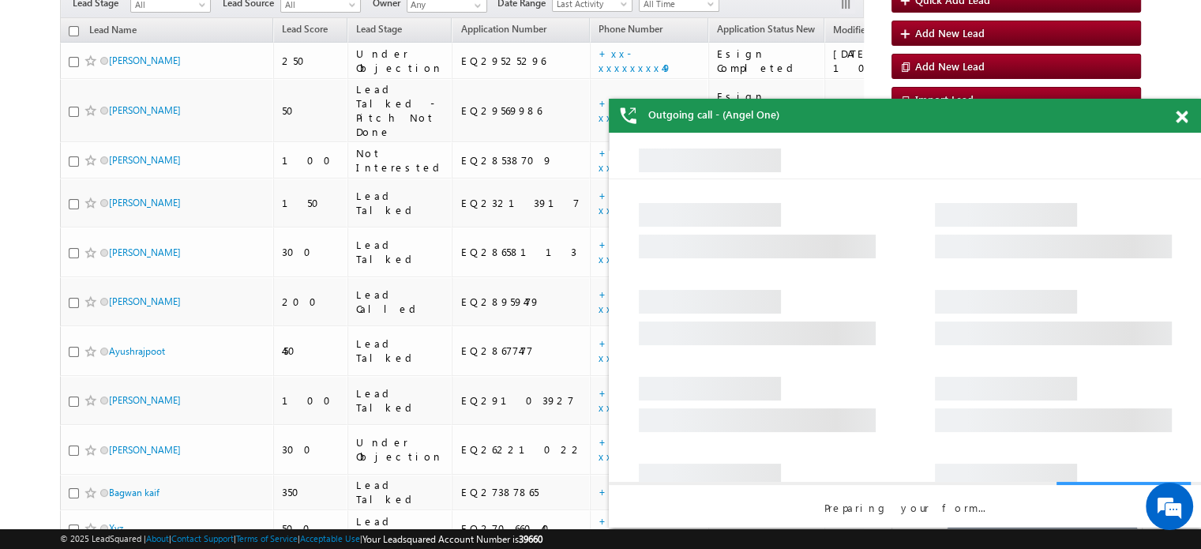 This screenshot has width=1201, height=549. What do you see at coordinates (521, 111) in the screenshot?
I see `div: EQ29569986` at bounding box center [521, 111].